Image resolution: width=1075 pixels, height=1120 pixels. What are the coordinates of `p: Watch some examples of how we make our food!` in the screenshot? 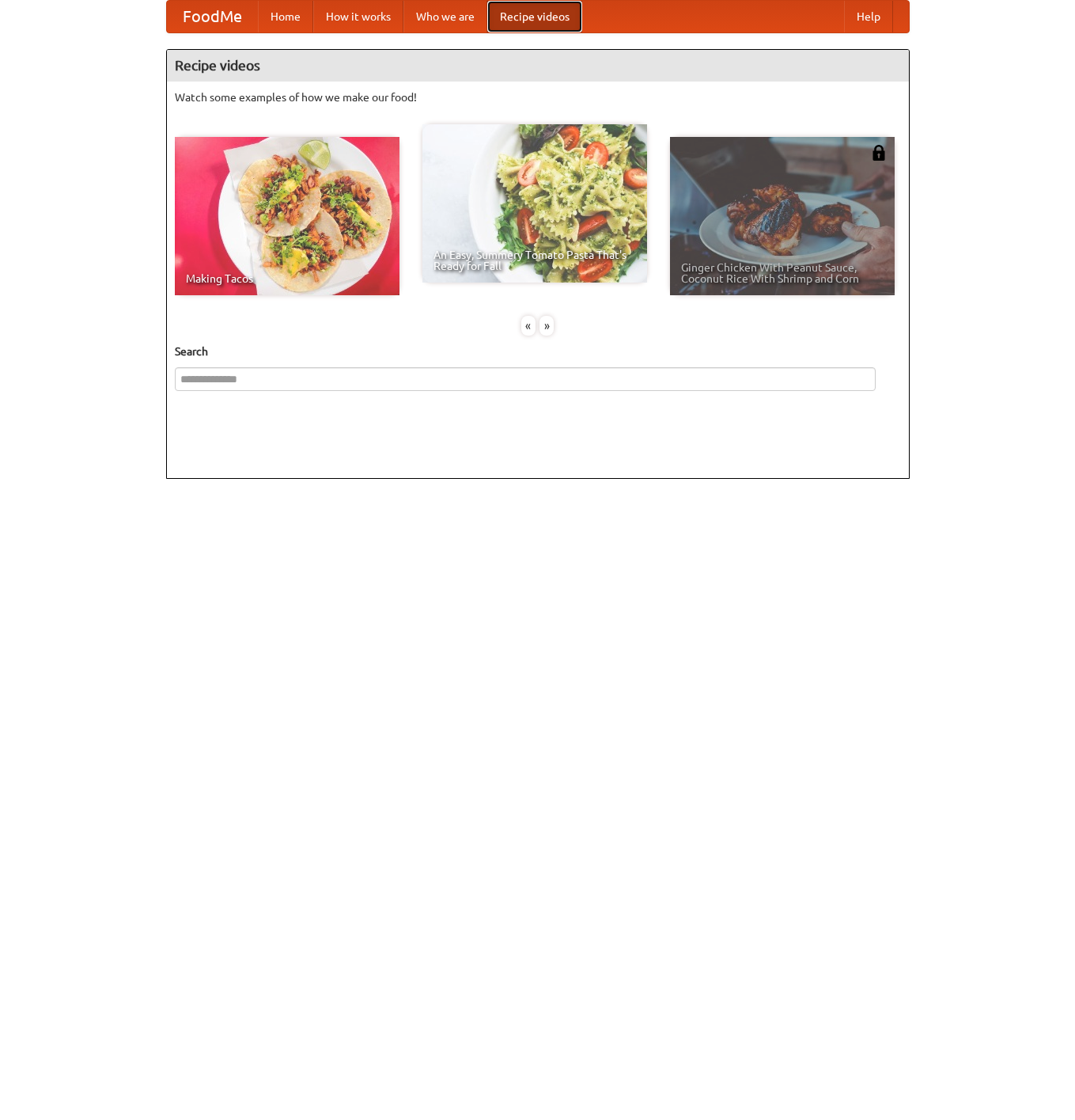 It's located at (538, 97).